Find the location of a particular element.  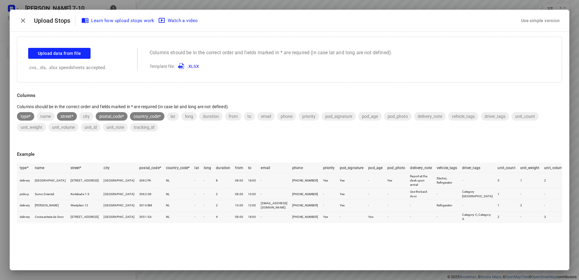

span: duration is located at coordinates (211, 116).